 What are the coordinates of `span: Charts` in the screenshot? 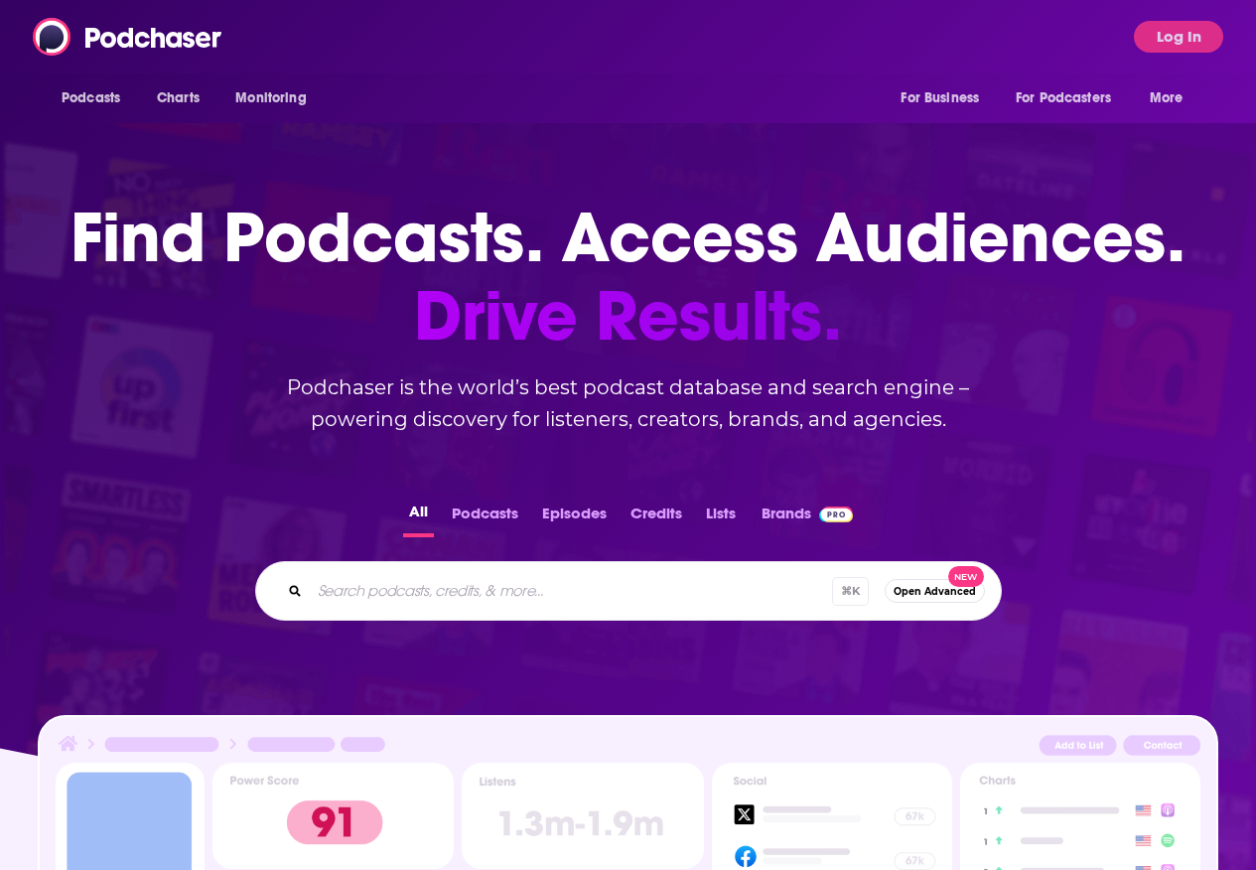 It's located at (178, 98).